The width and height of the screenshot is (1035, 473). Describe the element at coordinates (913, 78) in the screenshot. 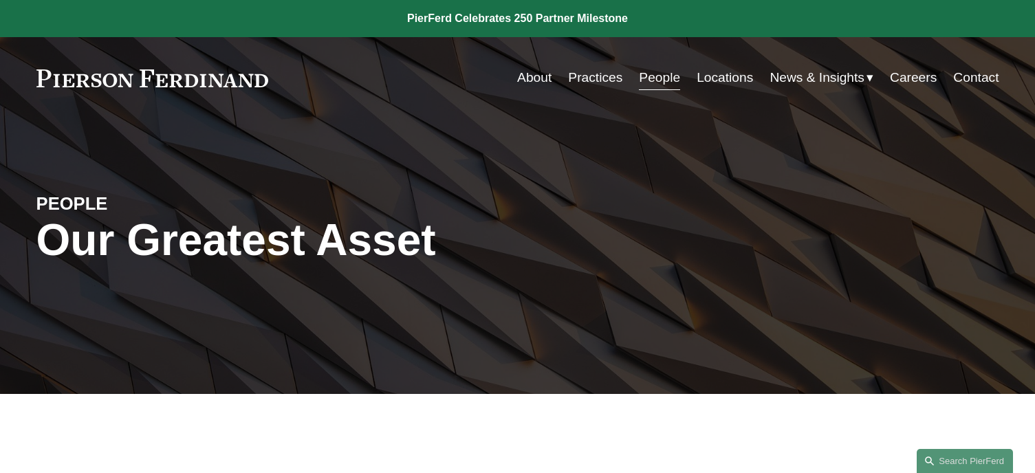

I see `a: Careers` at that location.